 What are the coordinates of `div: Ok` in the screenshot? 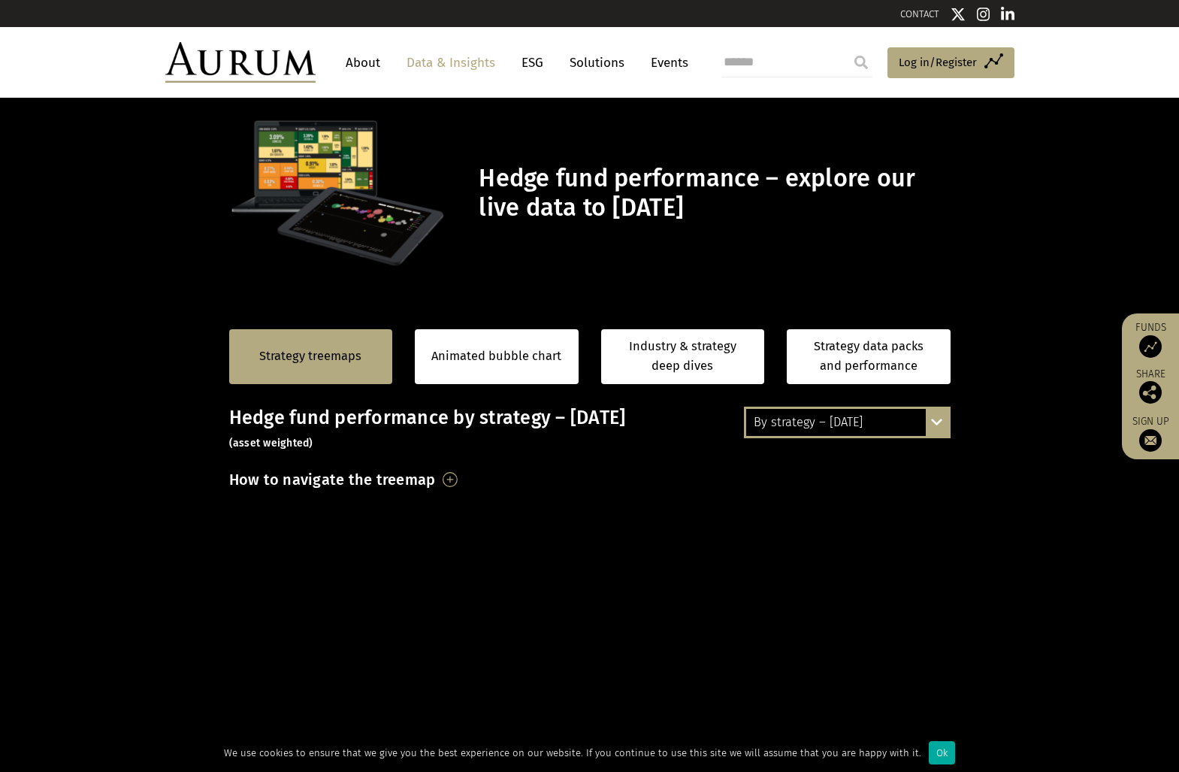 It's located at (942, 752).